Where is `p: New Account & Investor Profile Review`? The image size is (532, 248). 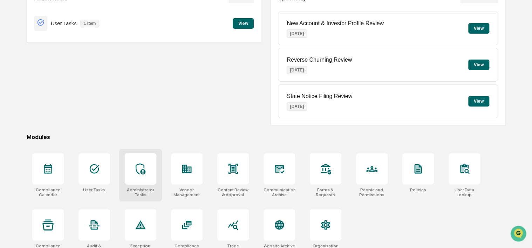
p: New Account & Investor Profile Review is located at coordinates (335, 24).